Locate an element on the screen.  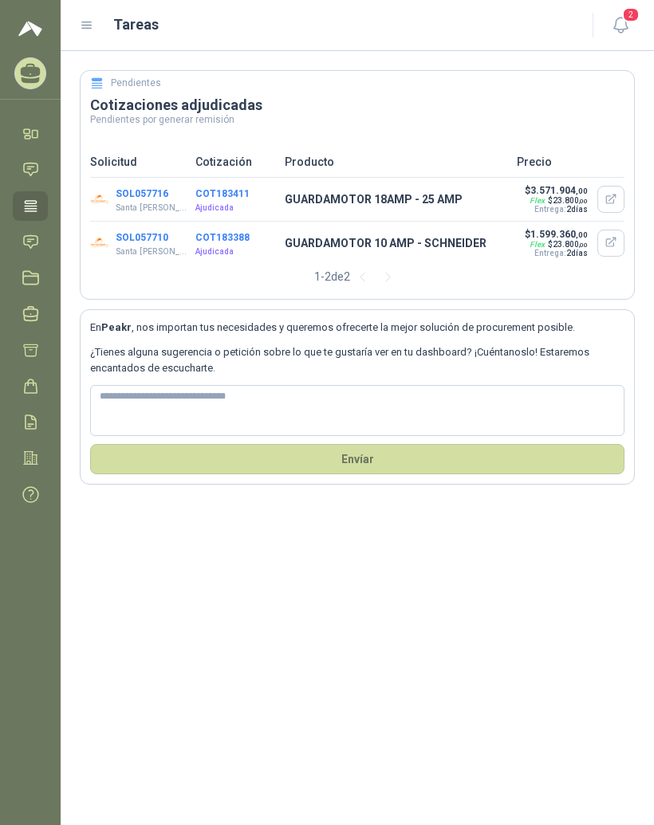
p: Producto is located at coordinates (396, 162).